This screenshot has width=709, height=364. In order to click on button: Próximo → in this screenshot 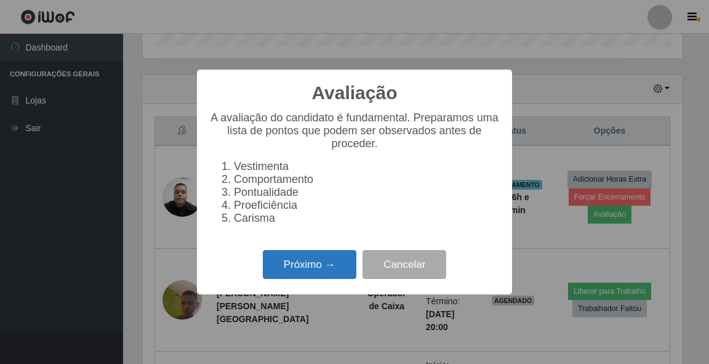, I will do `click(310, 264)`.